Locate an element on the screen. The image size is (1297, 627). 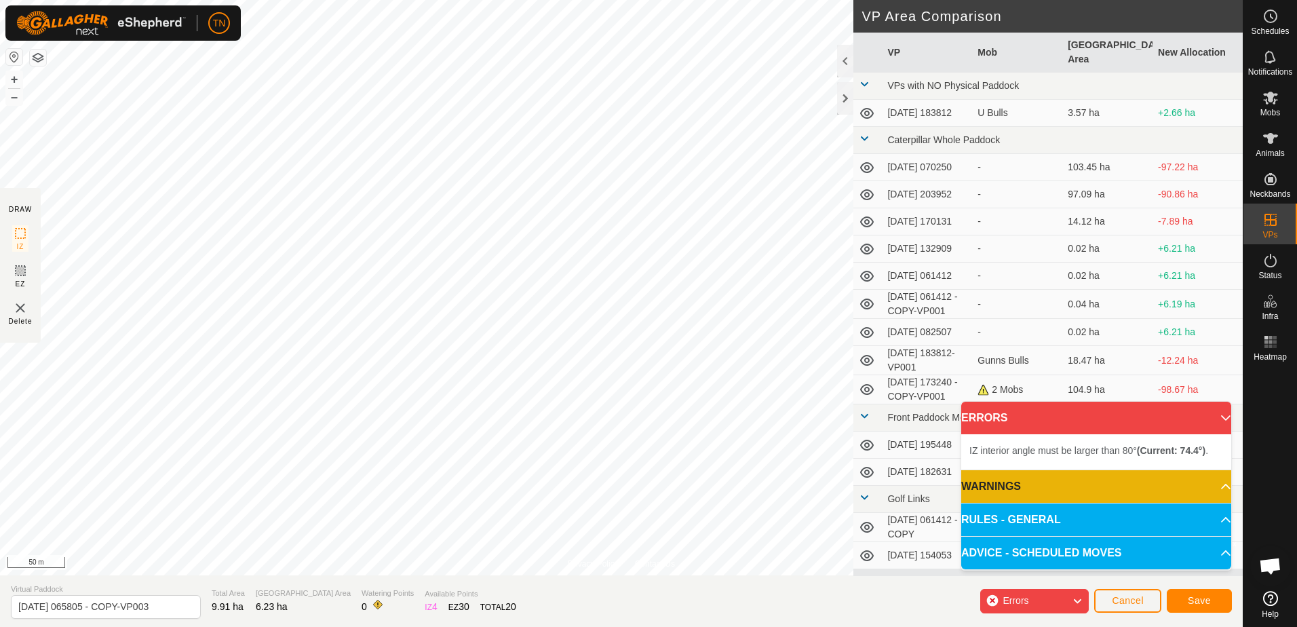
p-accordion-content: ERRORS is located at coordinates (1096, 452).